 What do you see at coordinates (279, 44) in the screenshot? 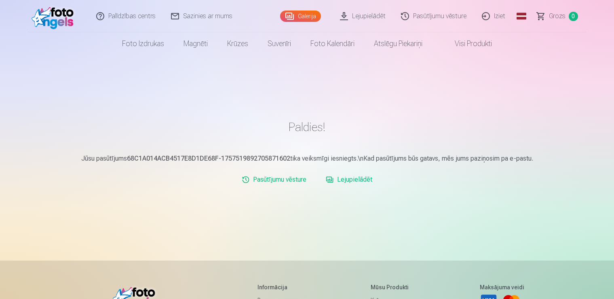
I see `a: Suvenīri` at bounding box center [279, 44].